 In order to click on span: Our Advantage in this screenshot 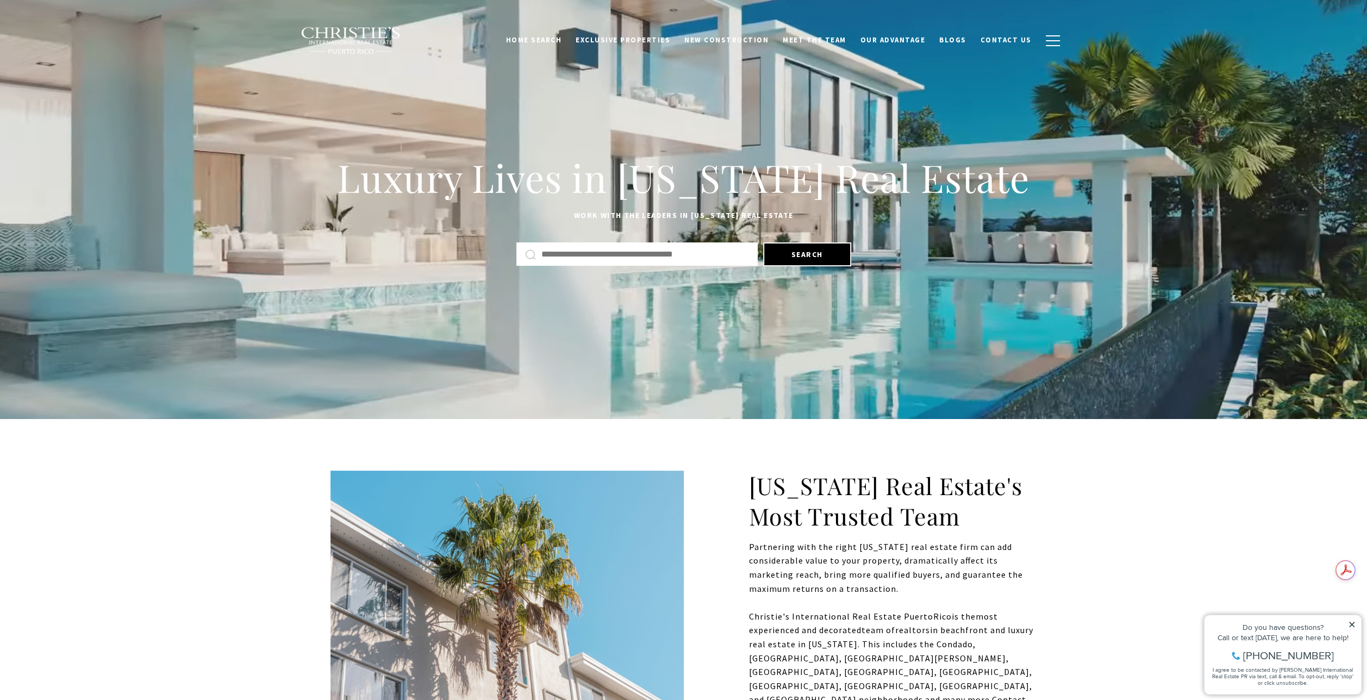, I will do `click(893, 40)`.